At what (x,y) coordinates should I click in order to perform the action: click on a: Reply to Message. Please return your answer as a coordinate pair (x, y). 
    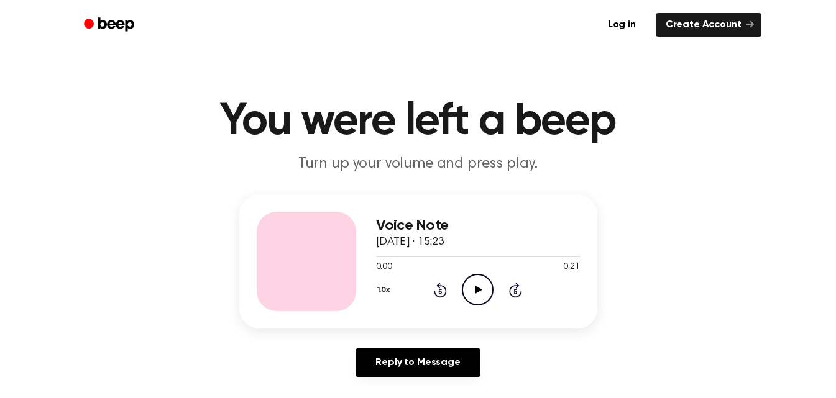
    Looking at the image, I should click on (417, 363).